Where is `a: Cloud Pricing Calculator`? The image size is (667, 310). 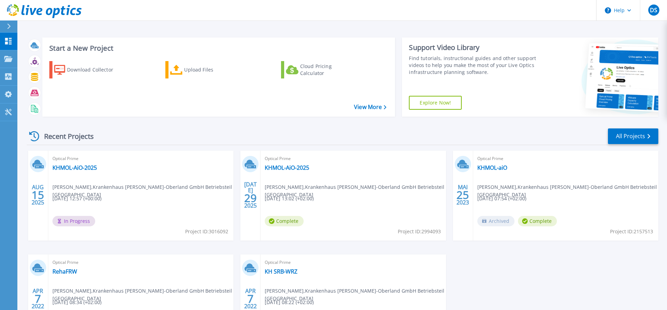
a: Cloud Pricing Calculator is located at coordinates (319, 70).